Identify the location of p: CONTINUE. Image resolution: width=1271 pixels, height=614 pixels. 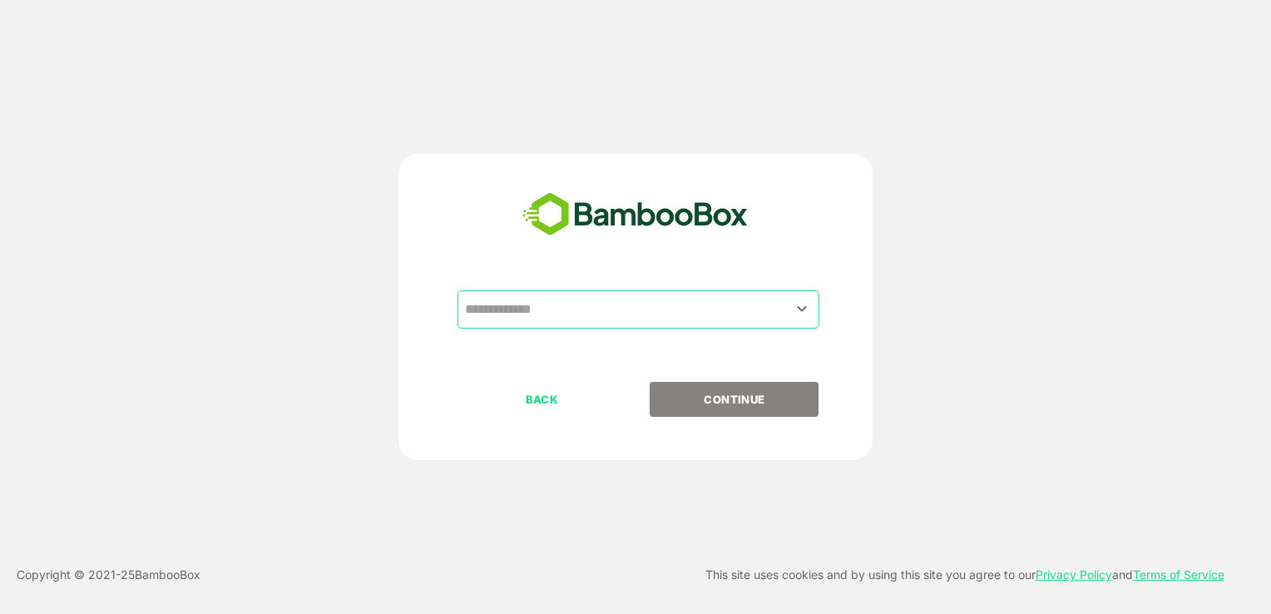
(735, 399).